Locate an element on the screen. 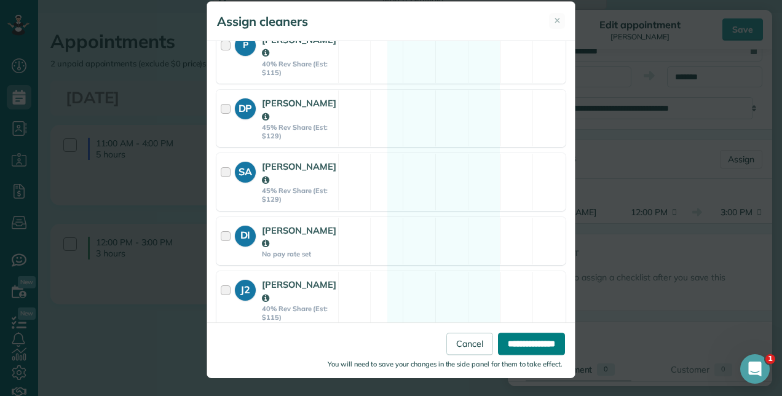 This screenshot has width=782, height=396. a: Cancel is located at coordinates (470, 344).